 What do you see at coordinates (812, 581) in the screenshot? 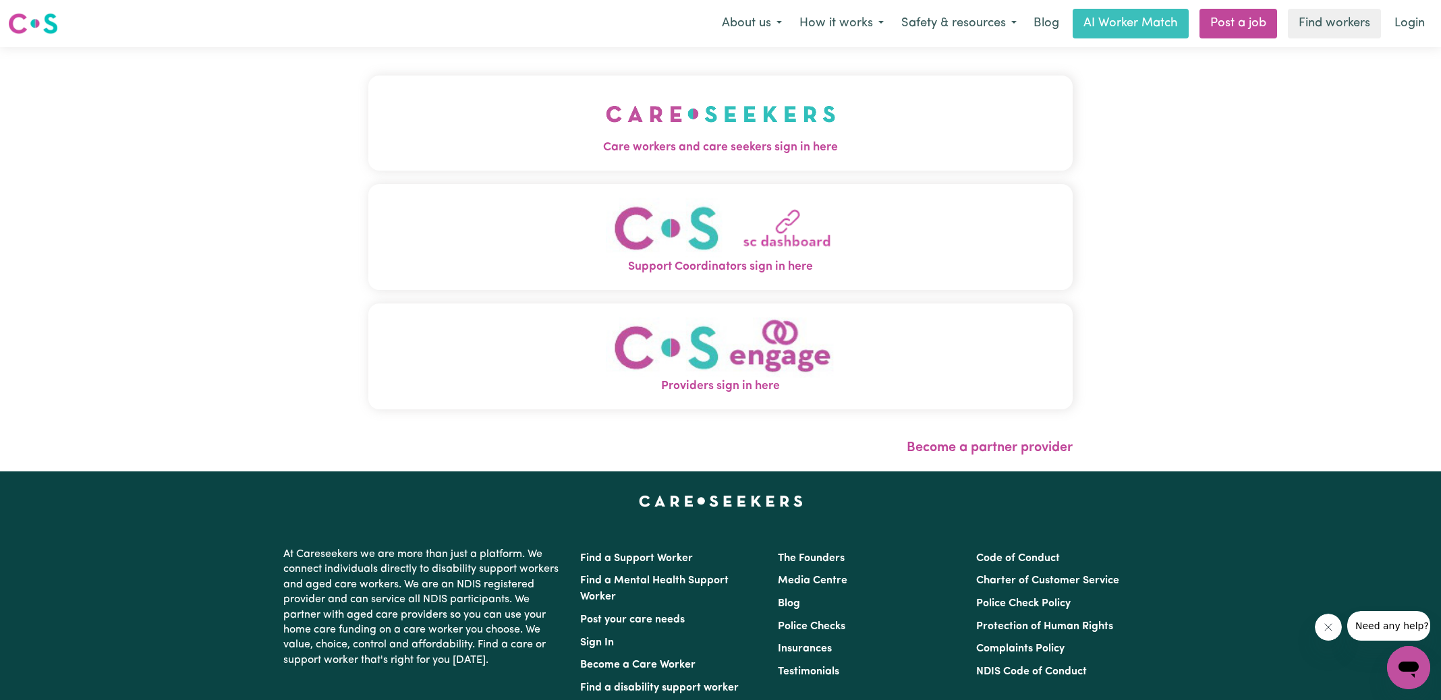
I see `a: Media Centre` at bounding box center [812, 581].